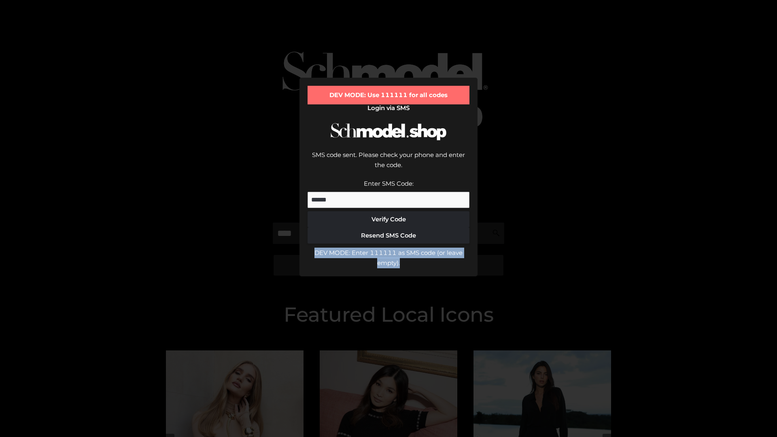 The height and width of the screenshot is (437, 777). What do you see at coordinates (388, 183) in the screenshot?
I see `label: Enter SMS Code:` at bounding box center [388, 183].